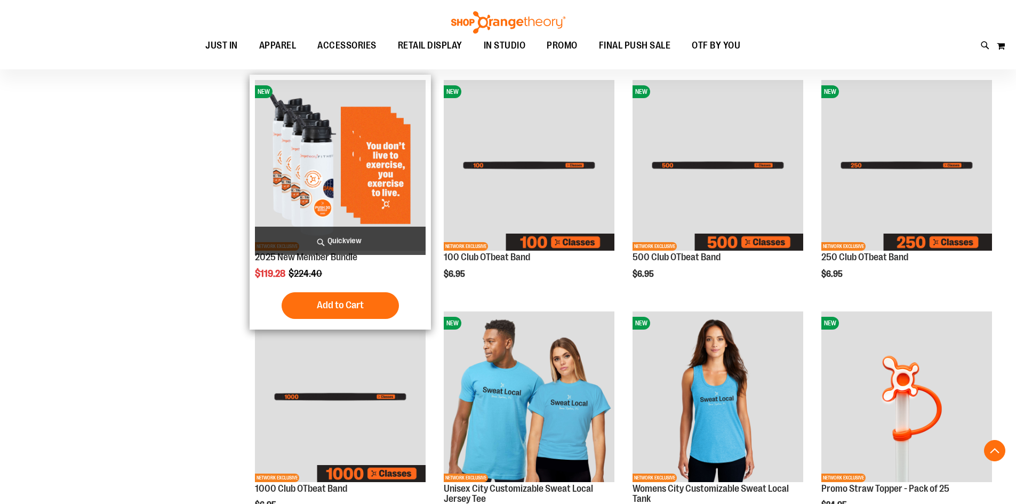  Describe the element at coordinates (505, 45) in the screenshot. I see `span: IN STUDIO` at that location.